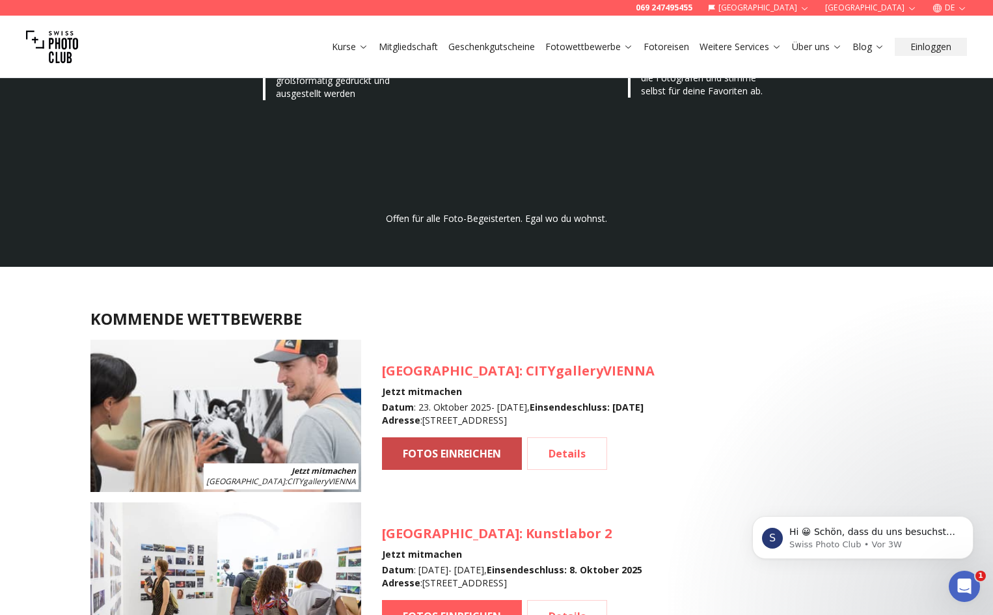  What do you see at coordinates (567, 454) in the screenshot?
I see `a: Details` at bounding box center [567, 454].